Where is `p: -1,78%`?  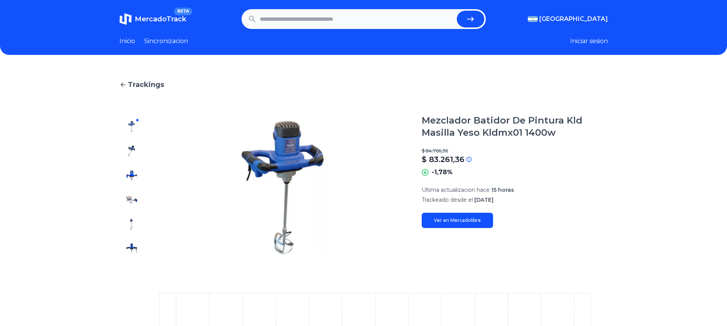 p: -1,78% is located at coordinates (442, 173).